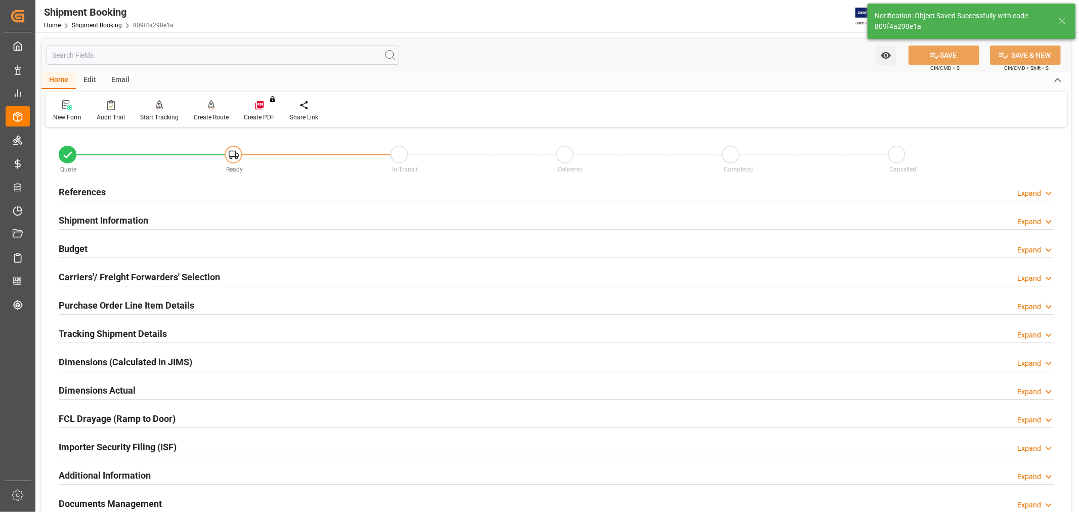  I want to click on h2: Budget, so click(73, 248).